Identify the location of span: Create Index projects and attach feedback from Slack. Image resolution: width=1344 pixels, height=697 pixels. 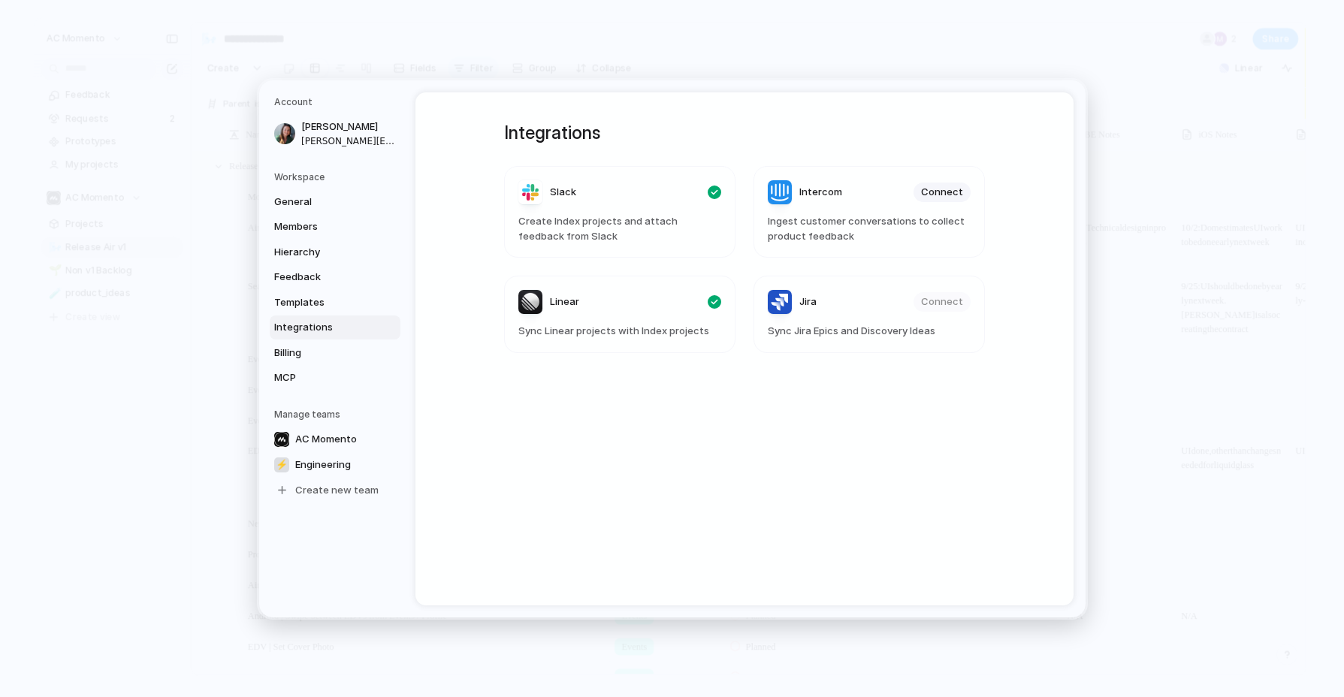
(620, 228).